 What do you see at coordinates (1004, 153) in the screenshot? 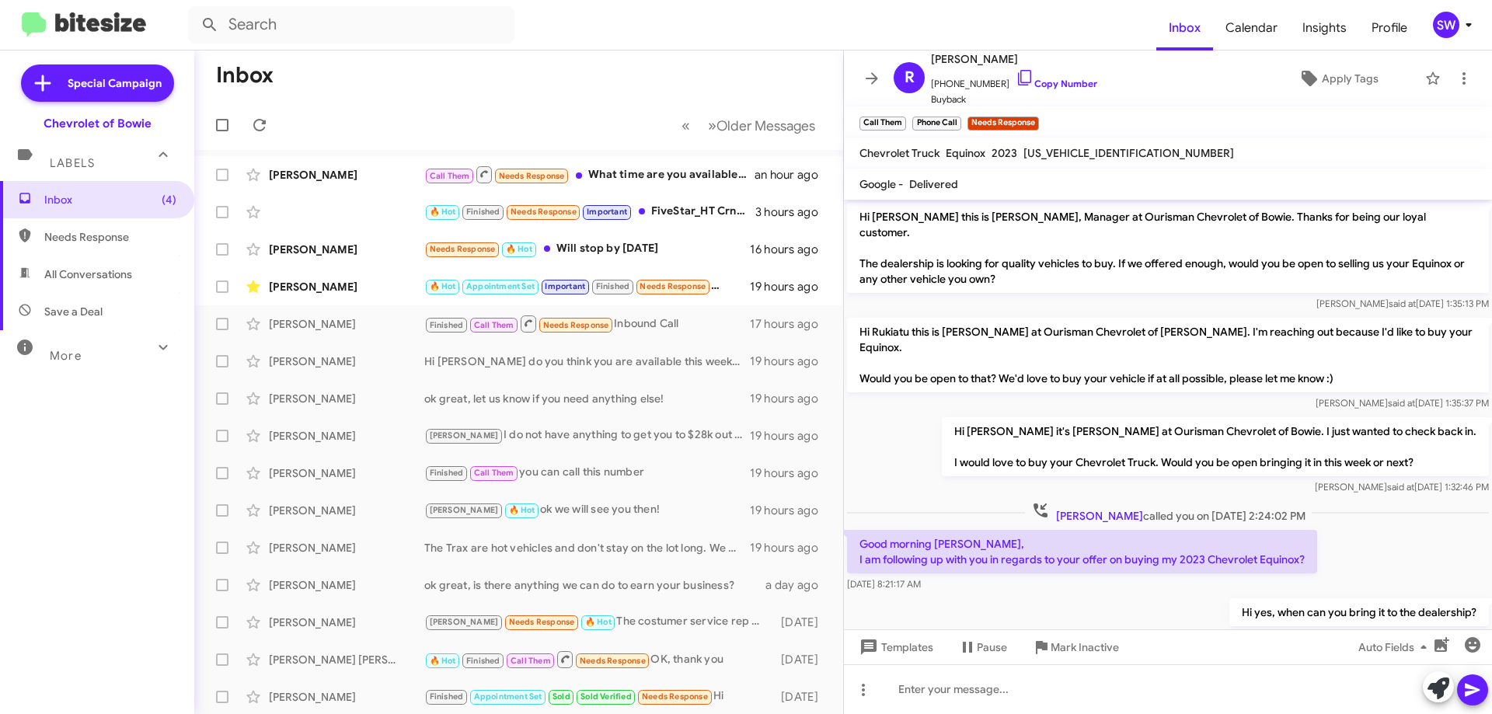
I see `span: 2023` at bounding box center [1004, 153].